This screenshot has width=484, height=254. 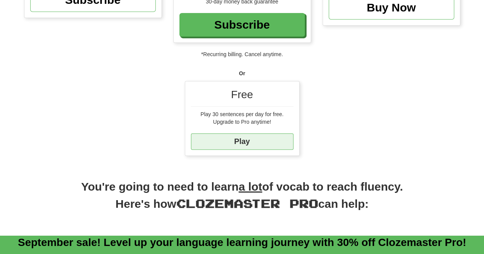 What do you see at coordinates (242, 73) in the screenshot?
I see `strong: Or` at bounding box center [242, 73].